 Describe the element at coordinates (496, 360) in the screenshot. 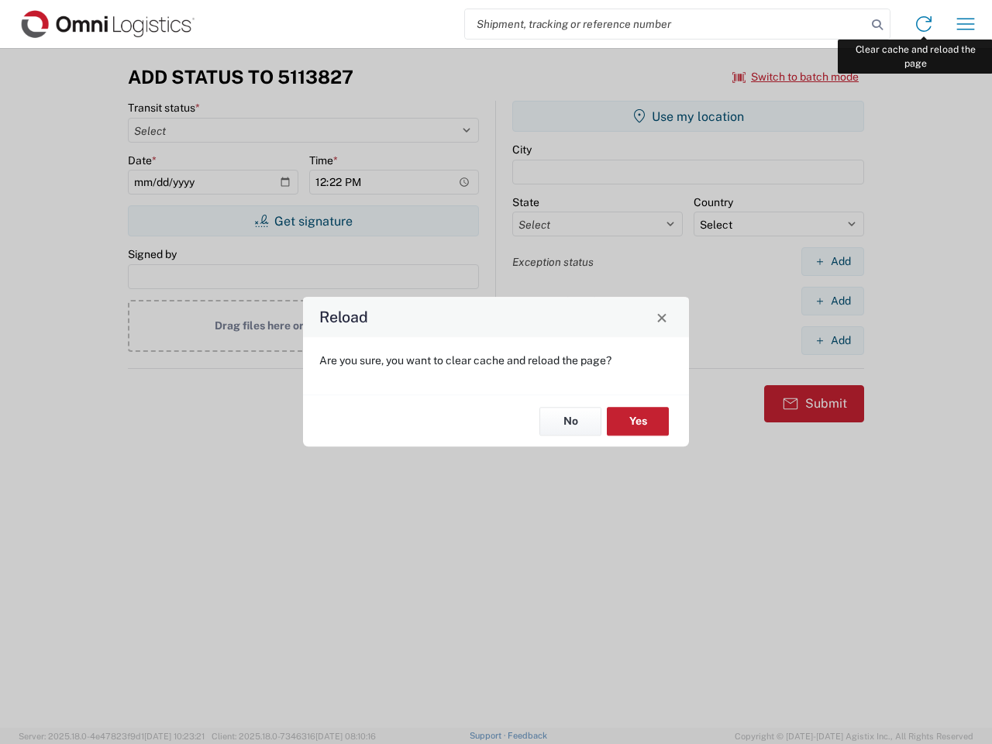

I see `p: Are you sure, you want to clear cache and reload the page?` at that location.